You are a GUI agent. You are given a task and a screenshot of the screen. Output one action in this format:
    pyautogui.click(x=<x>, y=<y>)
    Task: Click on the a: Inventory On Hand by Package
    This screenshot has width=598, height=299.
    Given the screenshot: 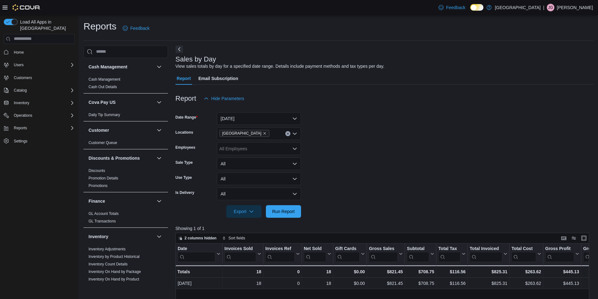 What is the action you would take?
    pyautogui.click(x=115, y=272)
    